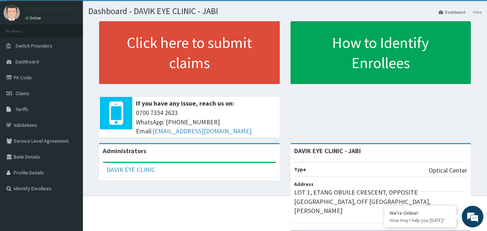  I want to click on div: We're Online!, so click(420, 213).